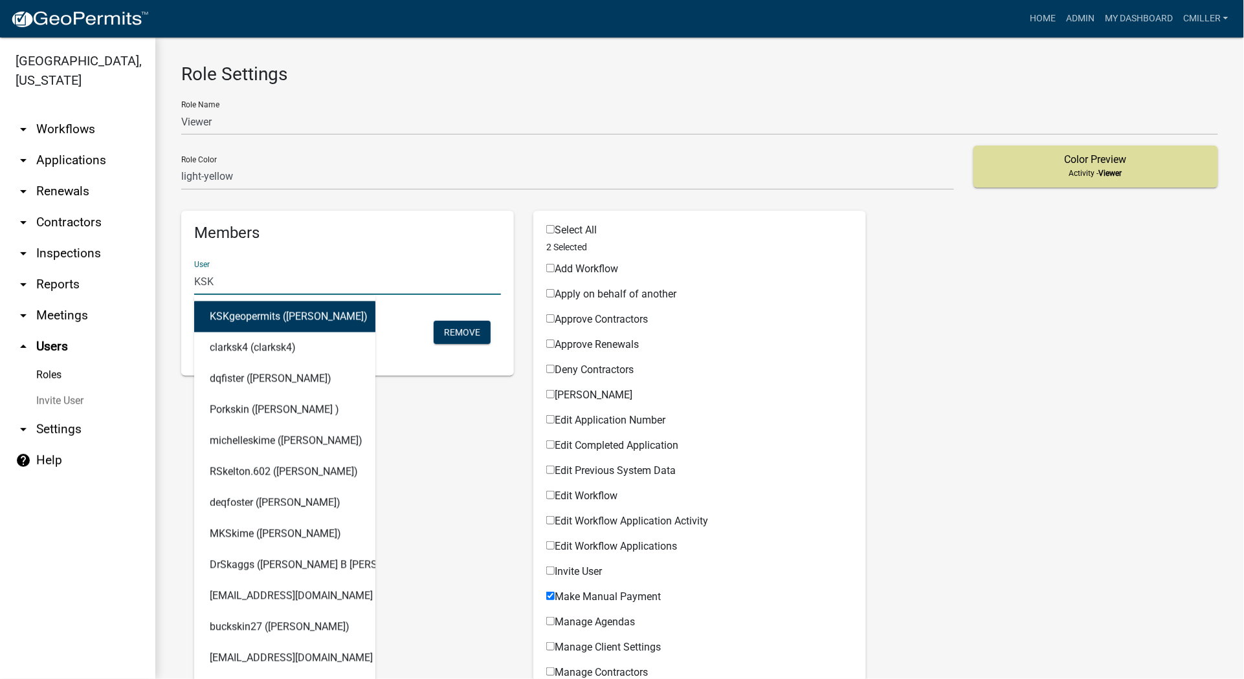  I want to click on a: Home, so click(1042, 19).